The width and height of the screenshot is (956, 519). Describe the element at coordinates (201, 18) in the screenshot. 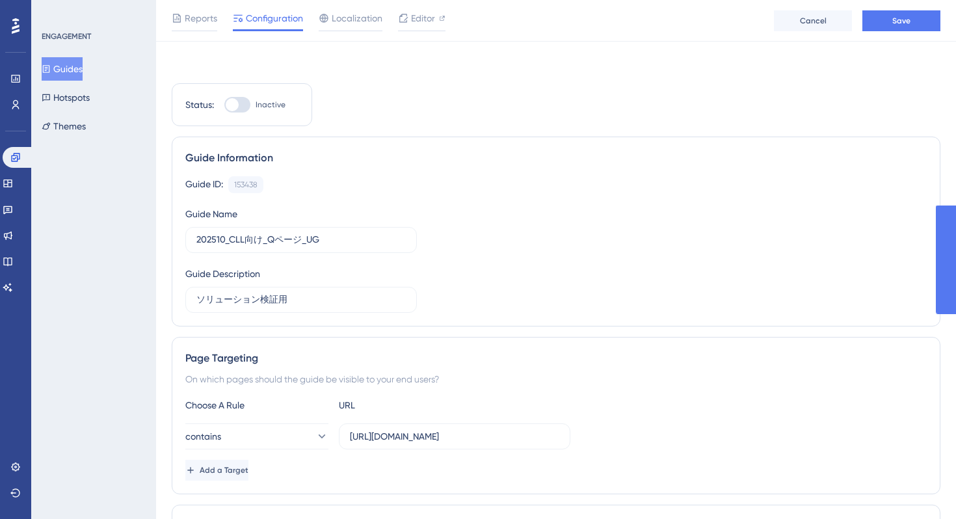

I see `span: Reports` at that location.